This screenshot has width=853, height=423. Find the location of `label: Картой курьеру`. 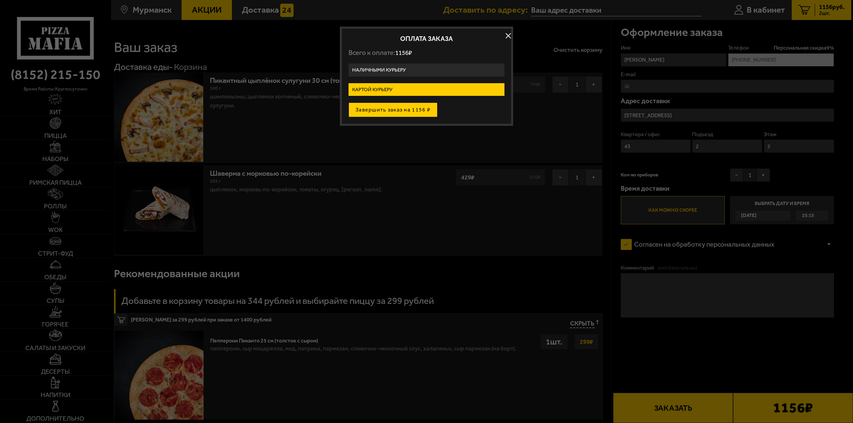

label: Картой курьеру is located at coordinates (426, 90).